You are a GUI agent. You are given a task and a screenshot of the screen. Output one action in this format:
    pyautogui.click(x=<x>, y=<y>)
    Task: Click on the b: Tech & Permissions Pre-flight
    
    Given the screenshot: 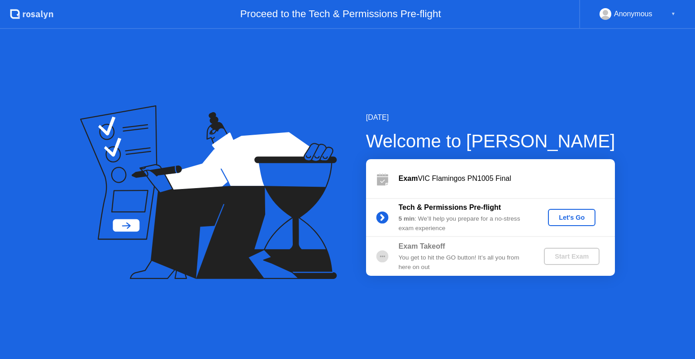 What is the action you would take?
    pyautogui.click(x=450, y=207)
    